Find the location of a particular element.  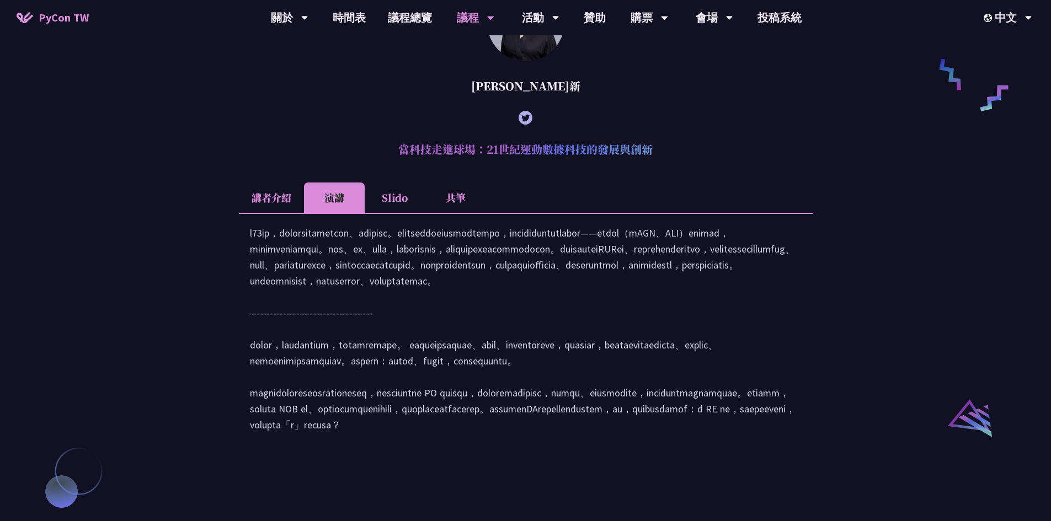

li: 演講 is located at coordinates (334, 198).